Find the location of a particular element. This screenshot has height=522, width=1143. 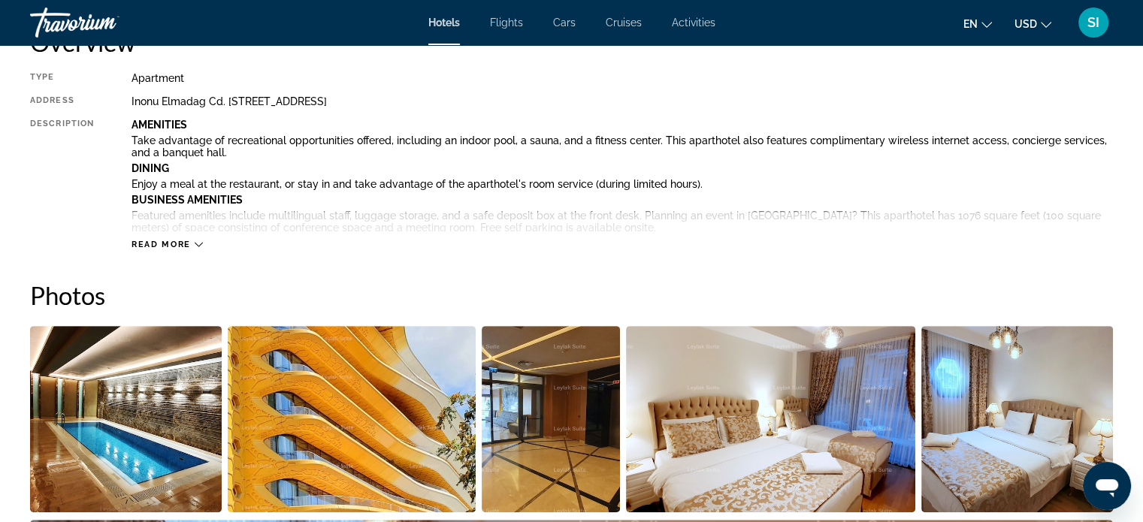

div: Type is located at coordinates (62, 78).